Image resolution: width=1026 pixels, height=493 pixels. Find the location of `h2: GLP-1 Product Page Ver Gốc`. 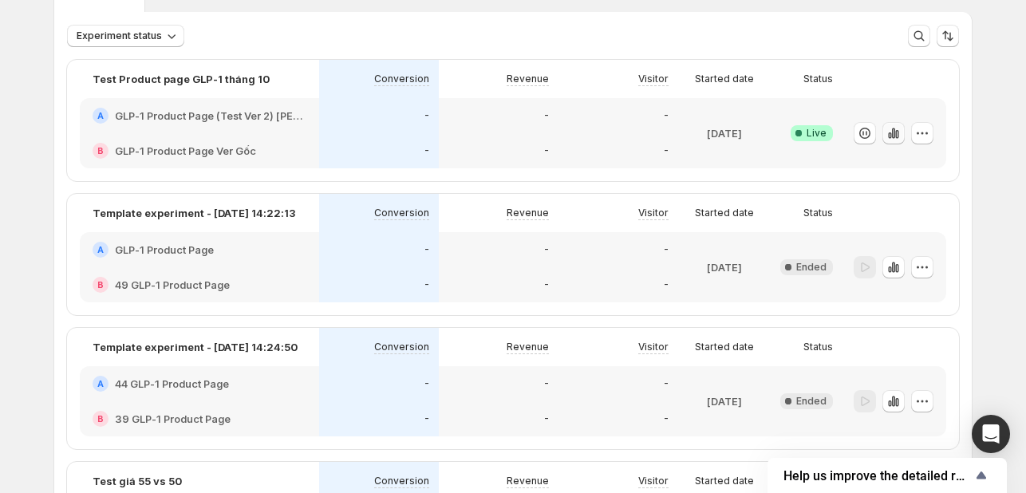

h2: GLP-1 Product Page Ver Gốc is located at coordinates (185, 151).